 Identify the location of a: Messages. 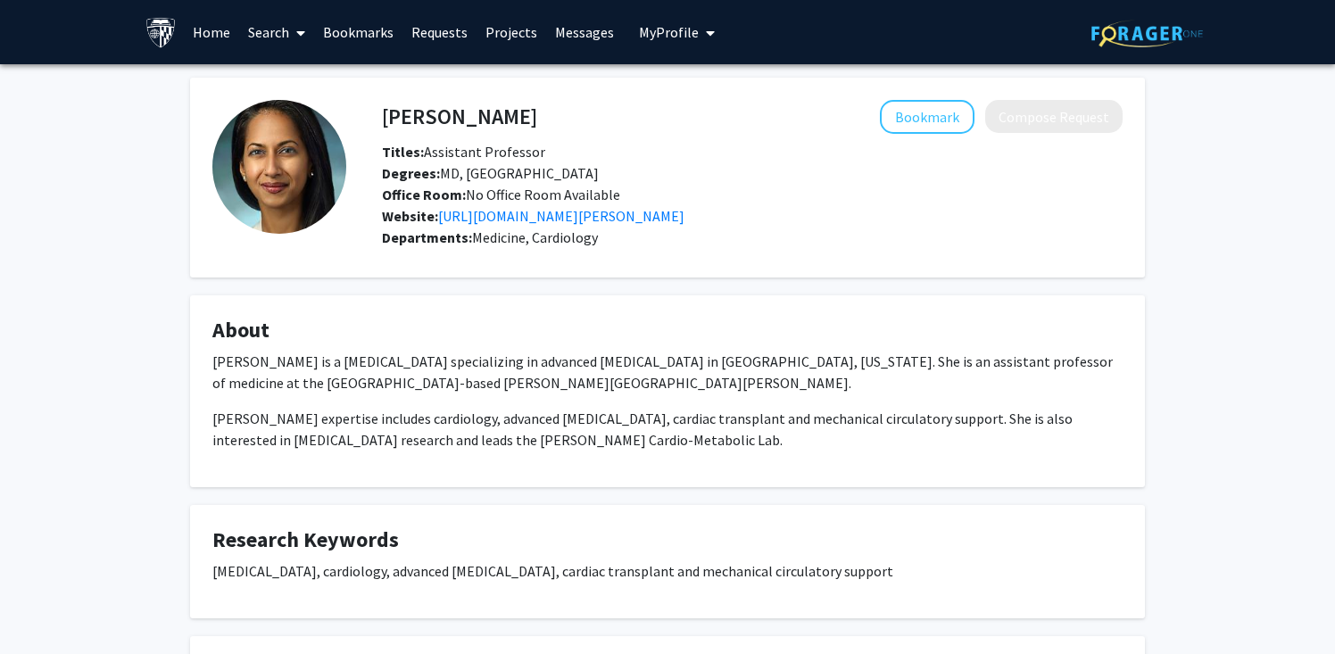
(585, 32).